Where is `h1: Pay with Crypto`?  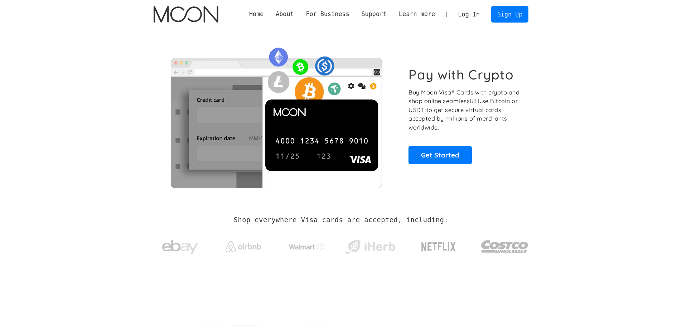 h1: Pay with Crypto is located at coordinates (461, 74).